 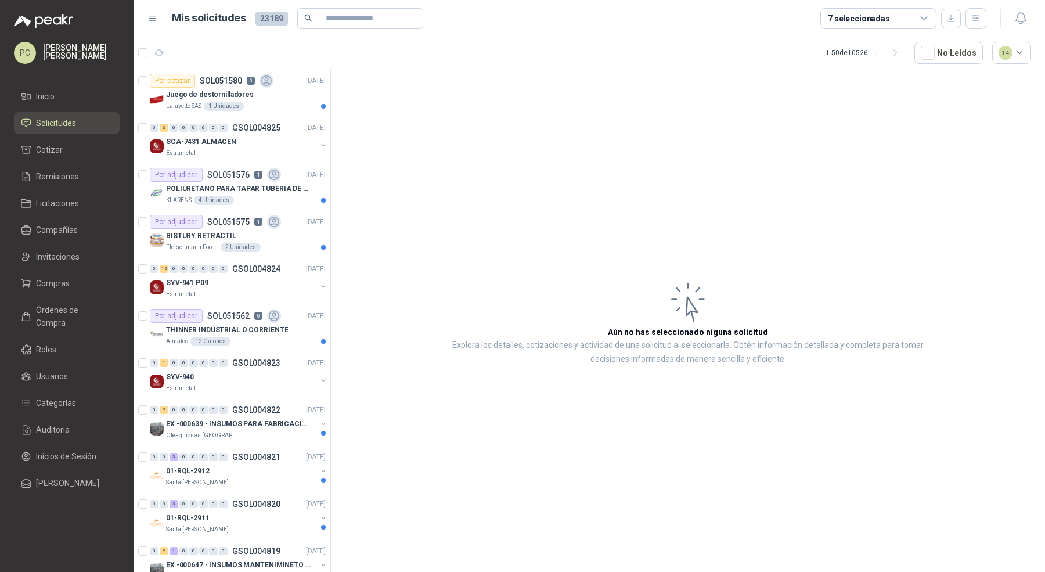 What do you see at coordinates (67, 257) in the screenshot?
I see `a: Invitaciones` at bounding box center [67, 257].